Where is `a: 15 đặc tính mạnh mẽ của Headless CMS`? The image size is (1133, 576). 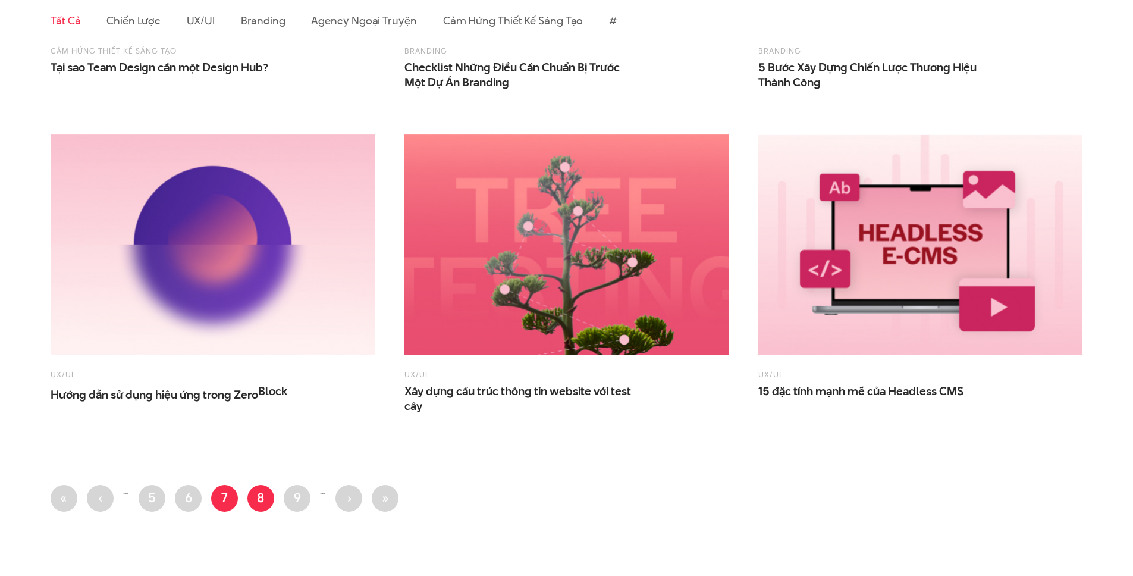
a: 15 đặc tính mạnh mẽ của Headless CMS is located at coordinates (877, 399).